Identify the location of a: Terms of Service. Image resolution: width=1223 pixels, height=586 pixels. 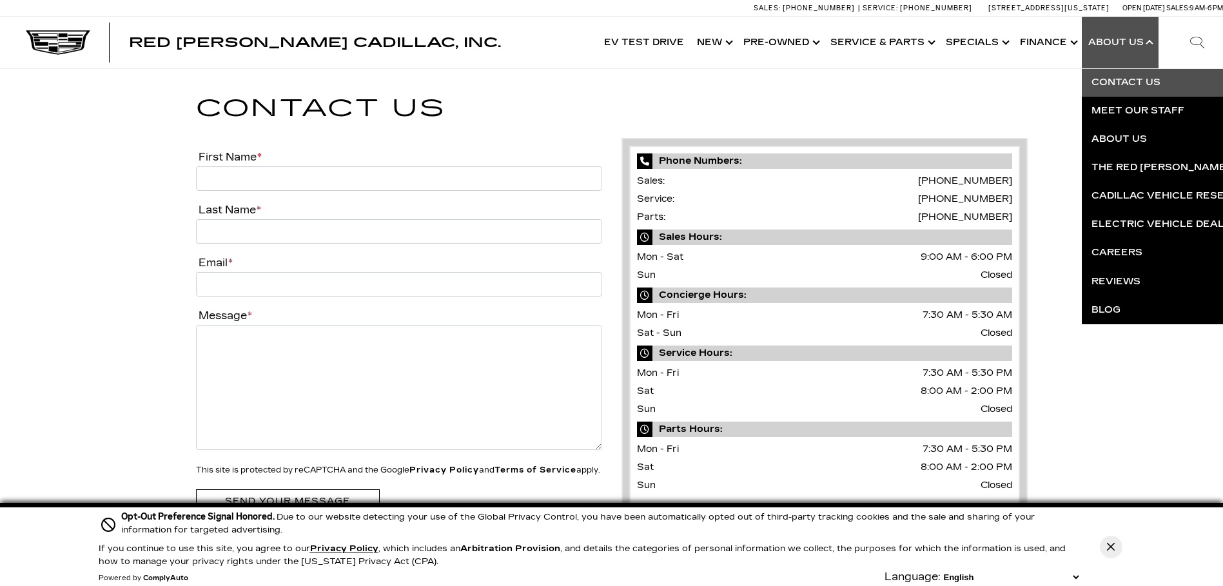
(535, 470).